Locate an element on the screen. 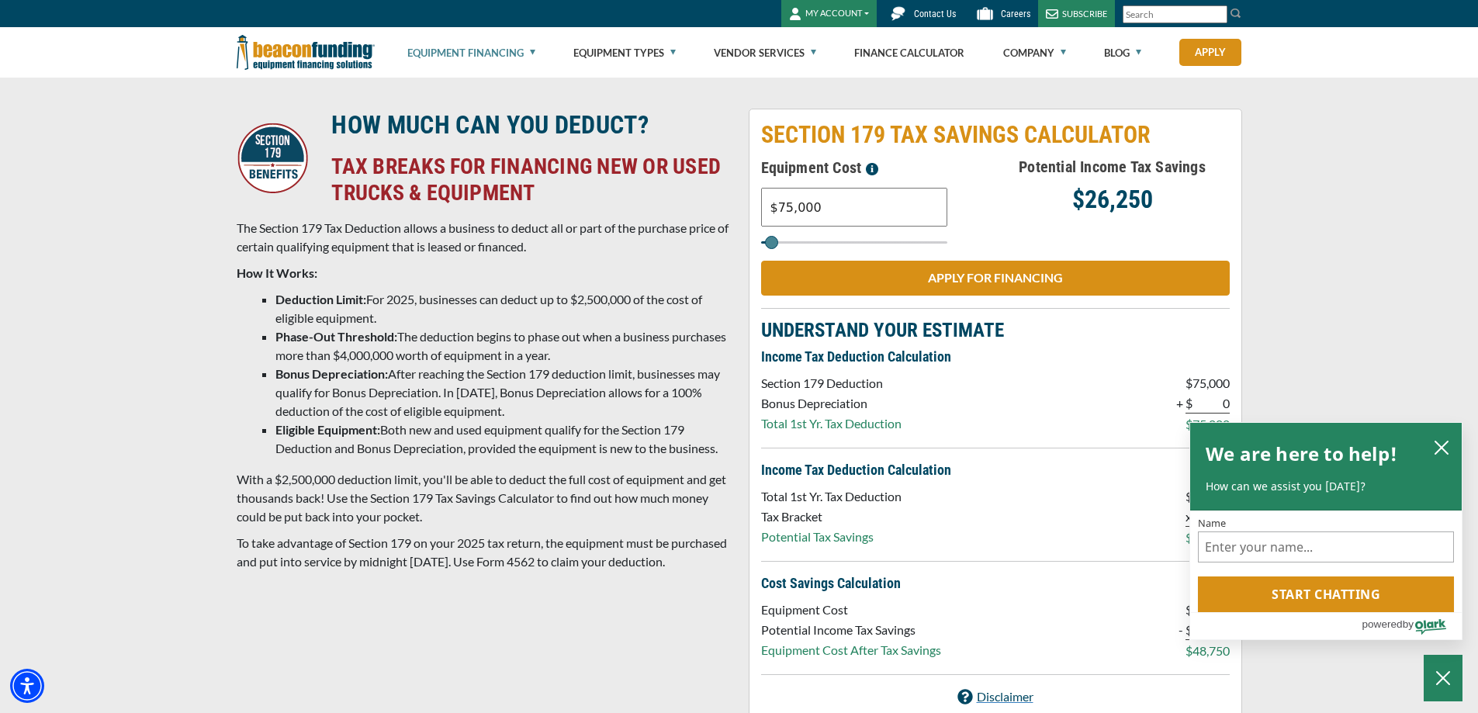 This screenshot has height=713, width=1478. li: The deduction begins to phase out when a business purchases more than $4,000,000 worth of equipme... is located at coordinates (503, 346).